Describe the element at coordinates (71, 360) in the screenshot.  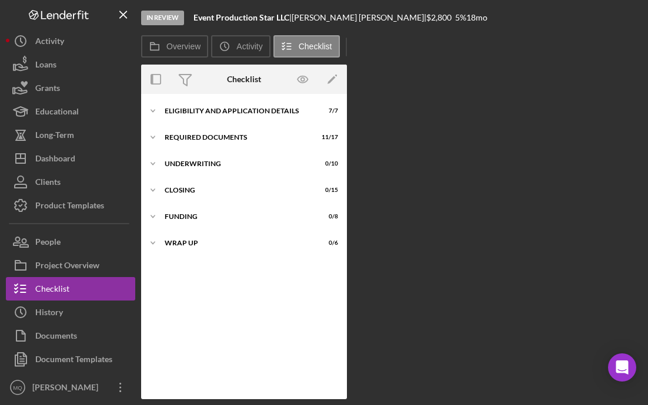
I see `a: Document Templates` at that location.